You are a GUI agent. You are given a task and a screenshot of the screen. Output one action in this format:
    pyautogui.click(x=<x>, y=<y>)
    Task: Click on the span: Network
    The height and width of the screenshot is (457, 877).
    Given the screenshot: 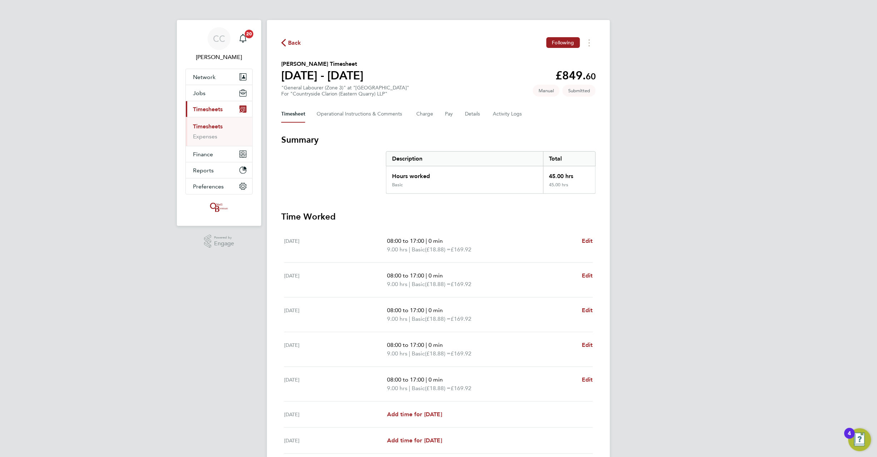 What is the action you would take?
    pyautogui.click(x=204, y=77)
    